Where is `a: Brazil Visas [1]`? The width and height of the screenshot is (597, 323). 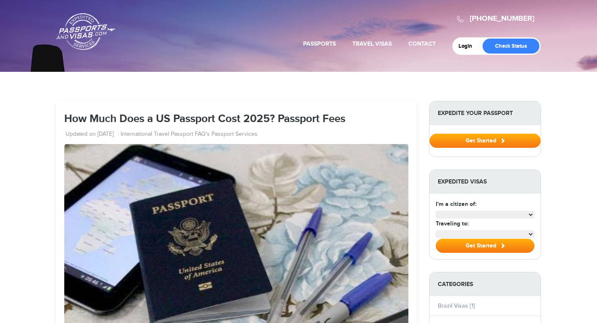
a: Brazil Visas [1] is located at coordinates (456, 305).